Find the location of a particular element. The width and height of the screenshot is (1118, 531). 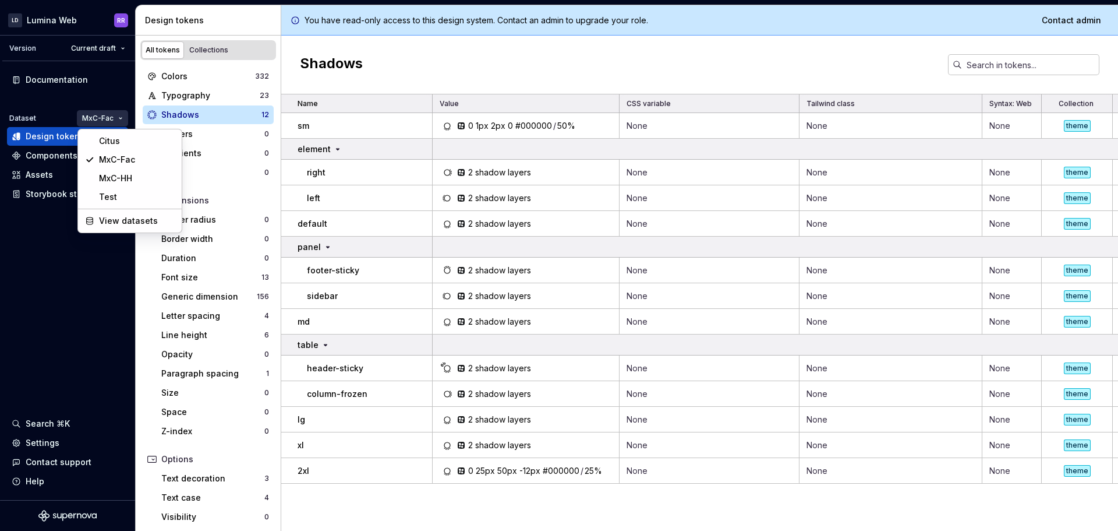

div: Citus is located at coordinates (137, 141).